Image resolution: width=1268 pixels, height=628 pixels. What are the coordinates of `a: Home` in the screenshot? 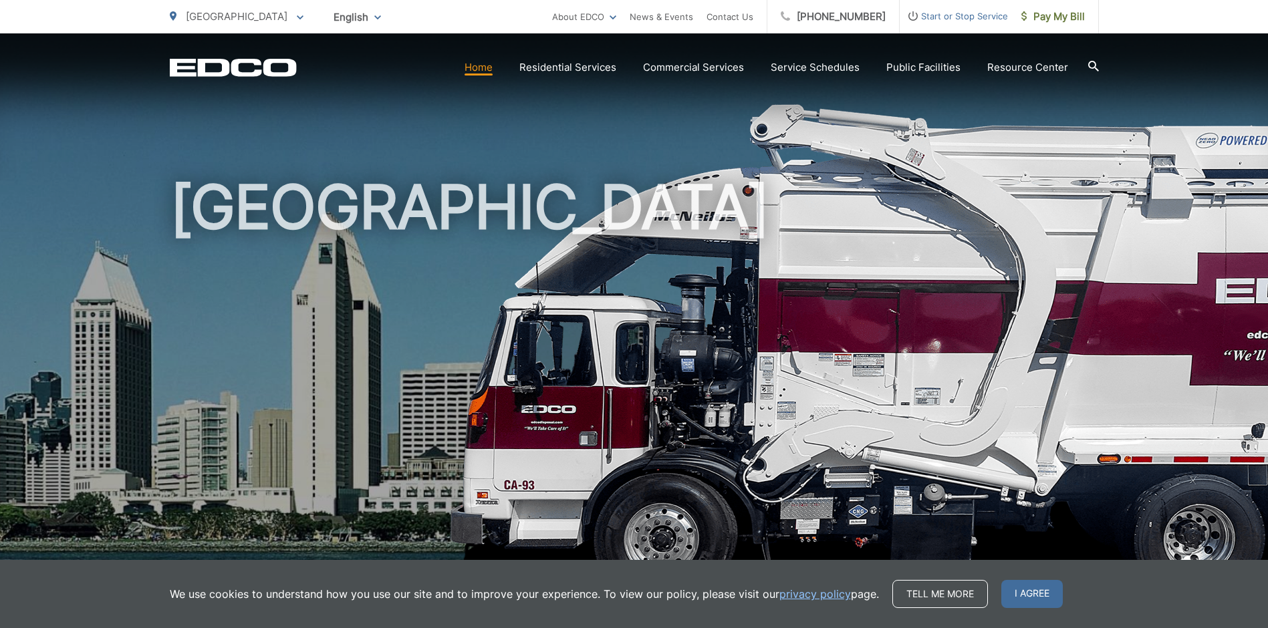 It's located at (478, 67).